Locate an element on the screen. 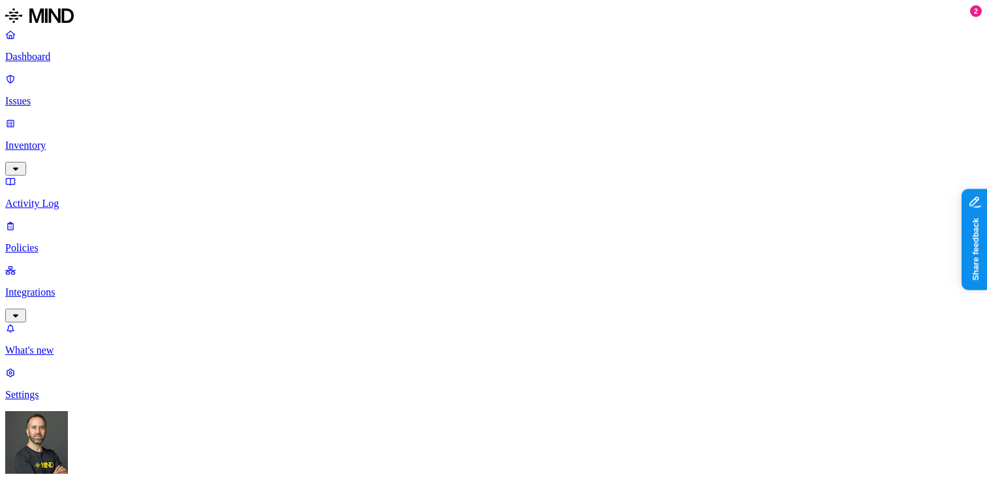  img: Tom Mayblum is located at coordinates (37, 443).